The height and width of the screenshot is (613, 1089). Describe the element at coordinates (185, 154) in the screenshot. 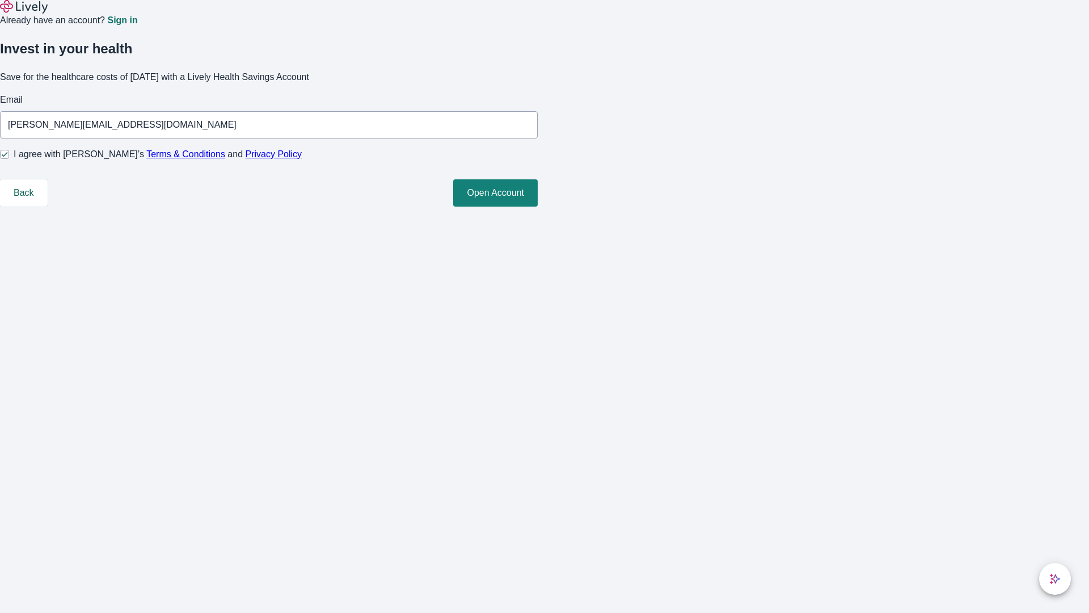

I see `a: Terms & Conditions` at that location.